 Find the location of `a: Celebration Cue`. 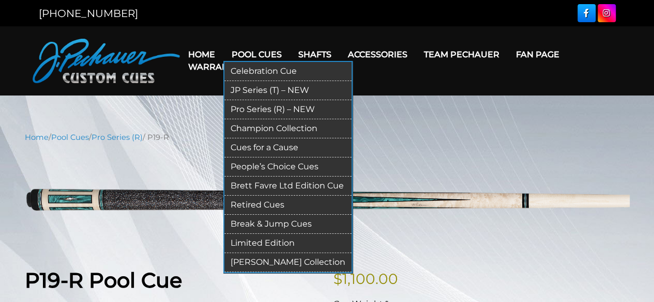

a: Celebration Cue is located at coordinates (288, 71).